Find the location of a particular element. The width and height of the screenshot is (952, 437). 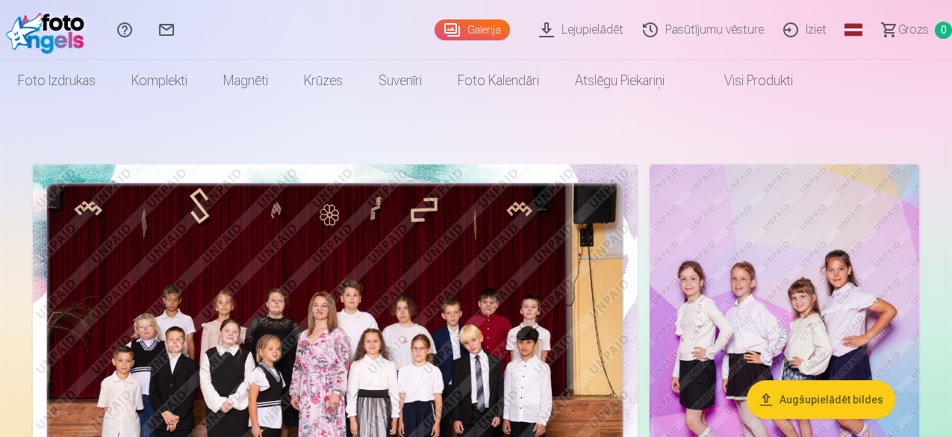

a: Foto kalendāri is located at coordinates (498, 81).